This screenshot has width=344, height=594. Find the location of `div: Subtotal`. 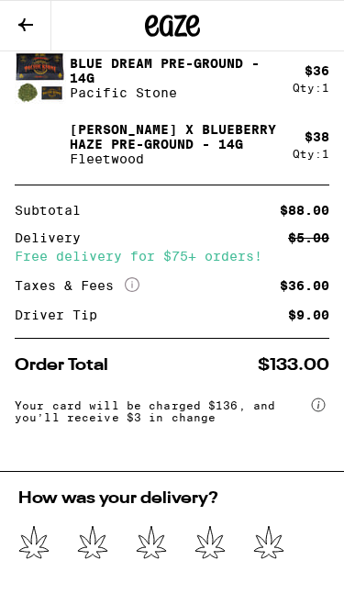

div: Subtotal is located at coordinates (53, 210).